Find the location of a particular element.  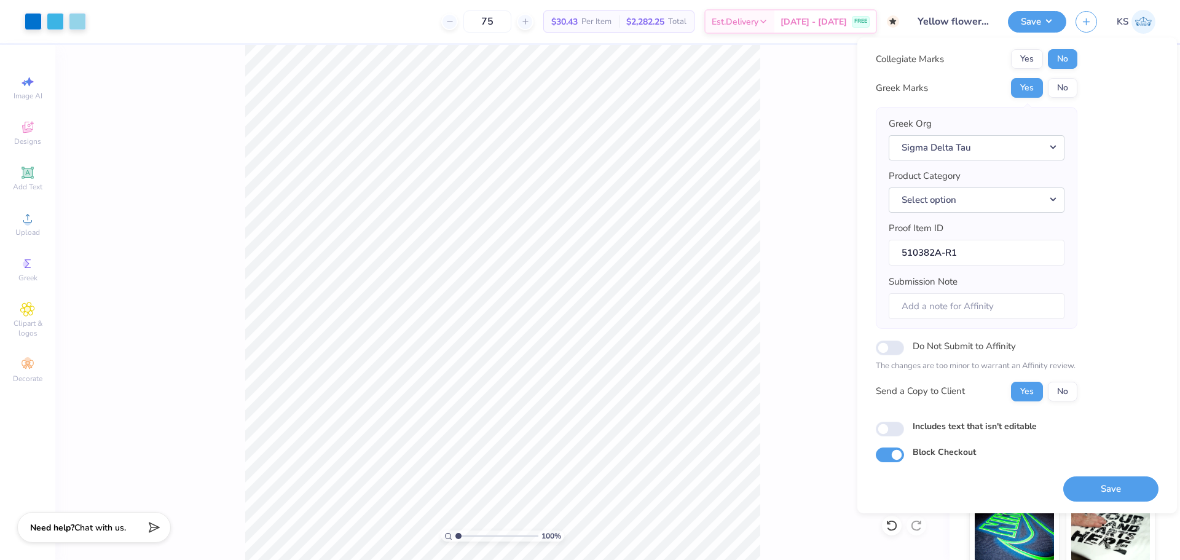

label: Includes text that isn't editable is located at coordinates (975, 426).